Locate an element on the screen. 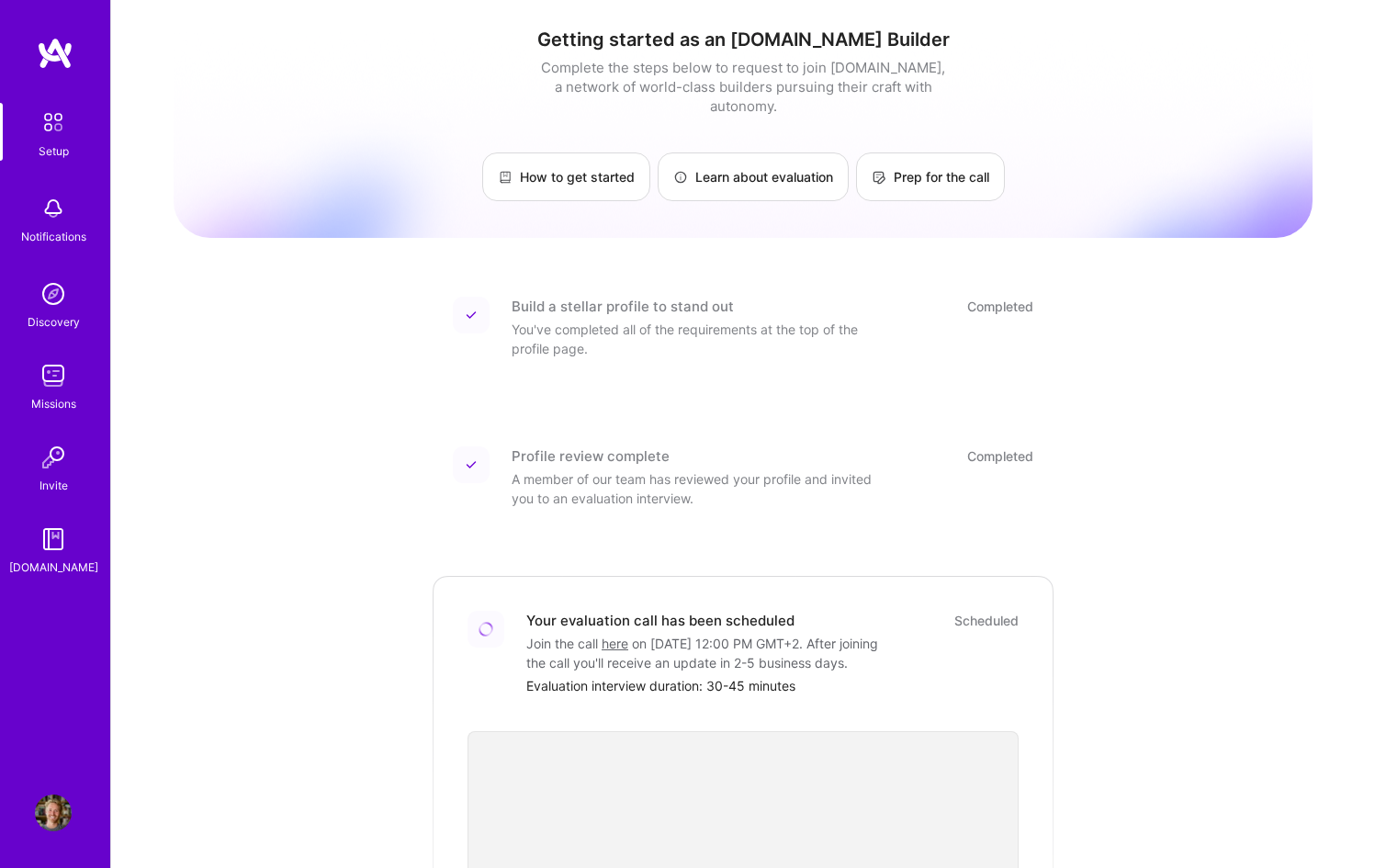 Image resolution: width=1375 pixels, height=868 pixels. div: You've completed all of the requirements at the top of the profile page. is located at coordinates (695, 339).